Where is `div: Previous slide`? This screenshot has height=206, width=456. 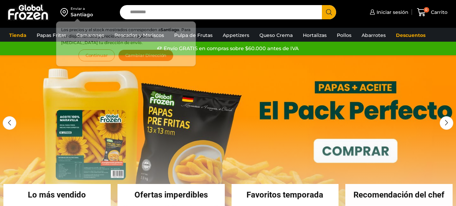 div: Previous slide is located at coordinates (9, 123).